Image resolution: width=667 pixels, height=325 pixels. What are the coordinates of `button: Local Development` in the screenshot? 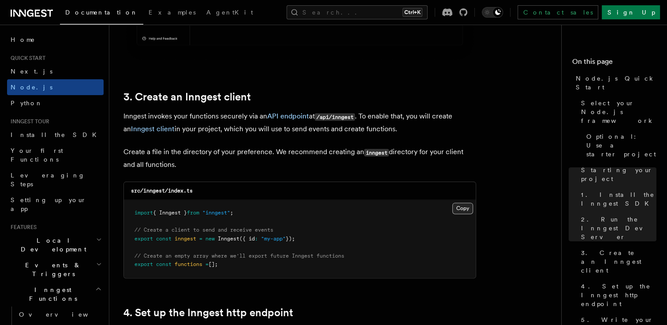 It's located at (55, 245).